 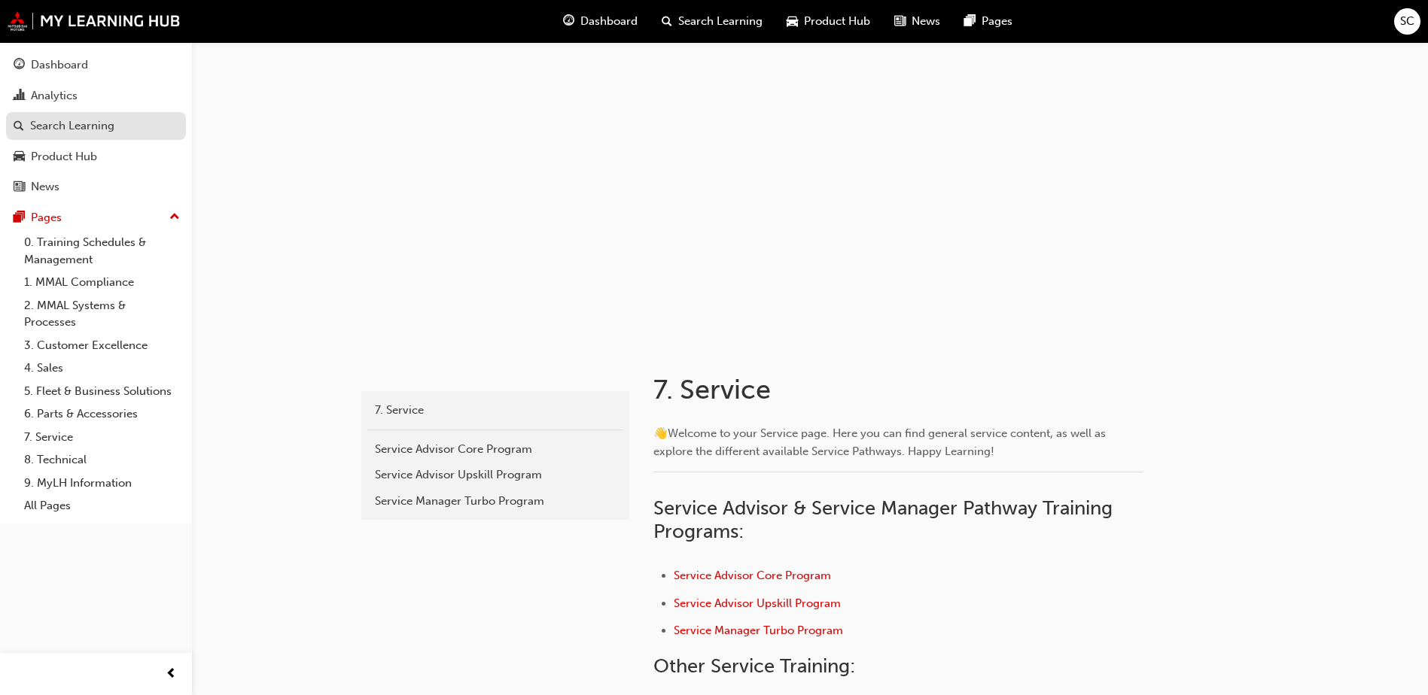 I want to click on a: 3. Customer Excellence, so click(x=102, y=345).